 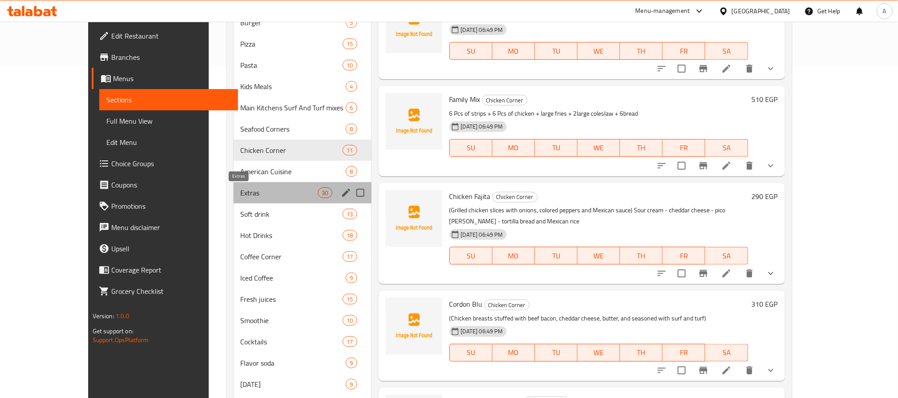 I want to click on div: Pasta, so click(x=292, y=65).